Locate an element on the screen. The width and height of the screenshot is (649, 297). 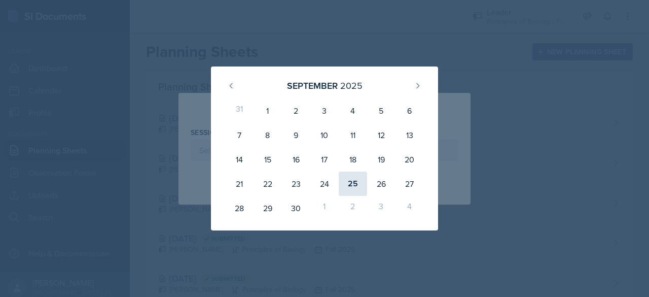
div: September is located at coordinates (313, 85).